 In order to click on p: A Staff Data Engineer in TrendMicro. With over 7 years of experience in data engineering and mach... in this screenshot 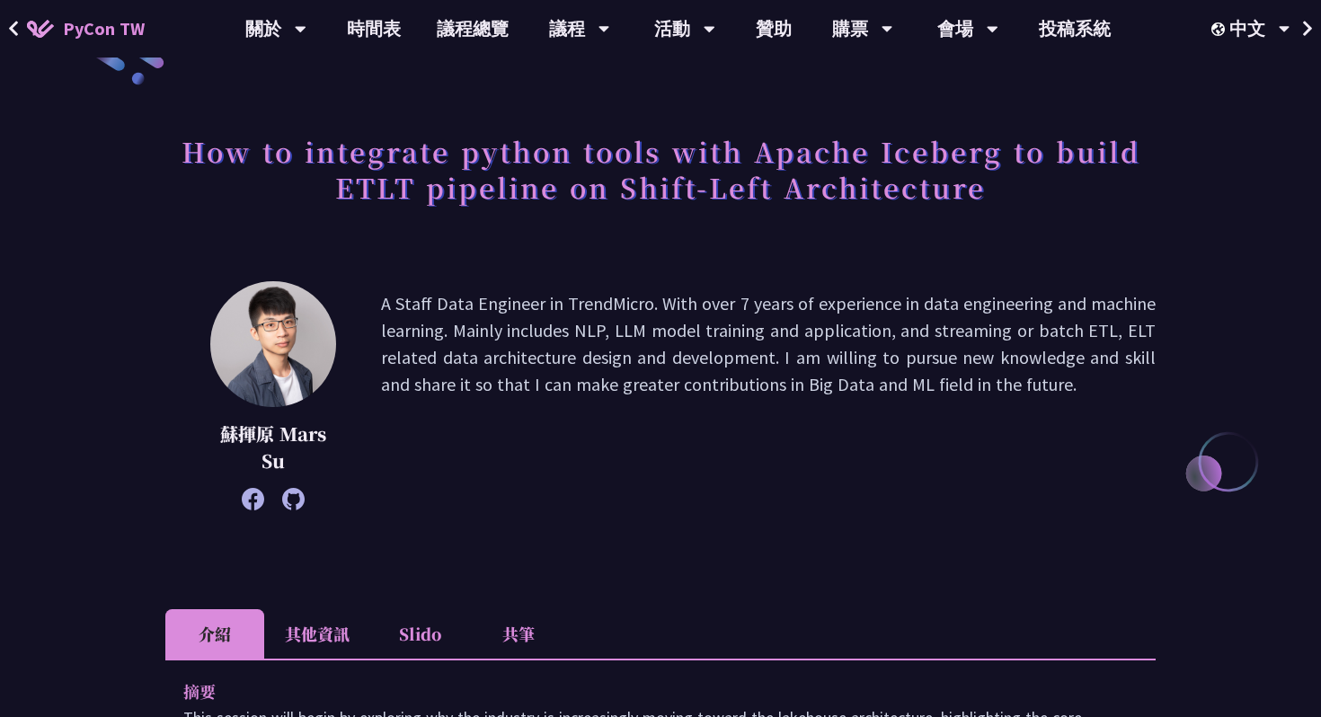, I will do `click(768, 395)`.